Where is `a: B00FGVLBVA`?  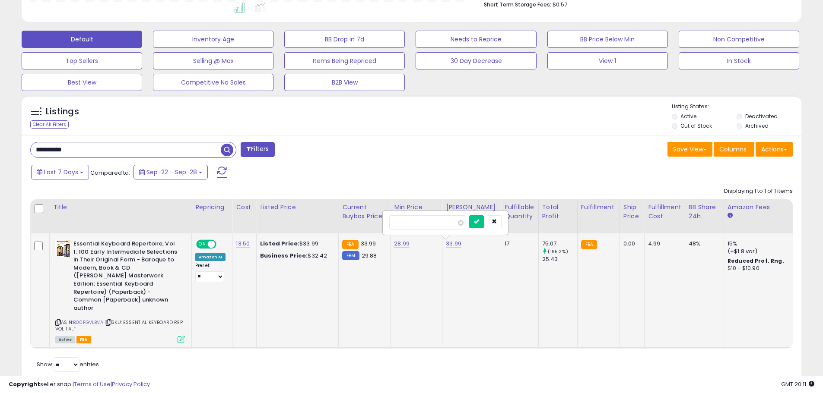 a: B00FGVLBVA is located at coordinates (88, 323).